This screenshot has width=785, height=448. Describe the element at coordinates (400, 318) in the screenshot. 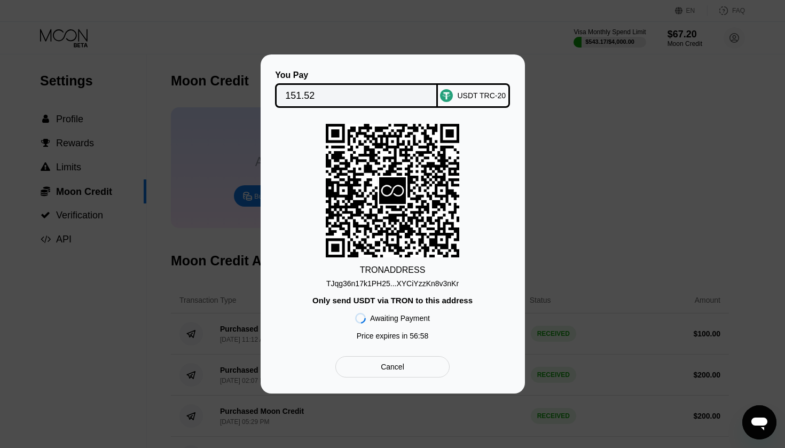

I see `div: Awaiting Payment` at that location.